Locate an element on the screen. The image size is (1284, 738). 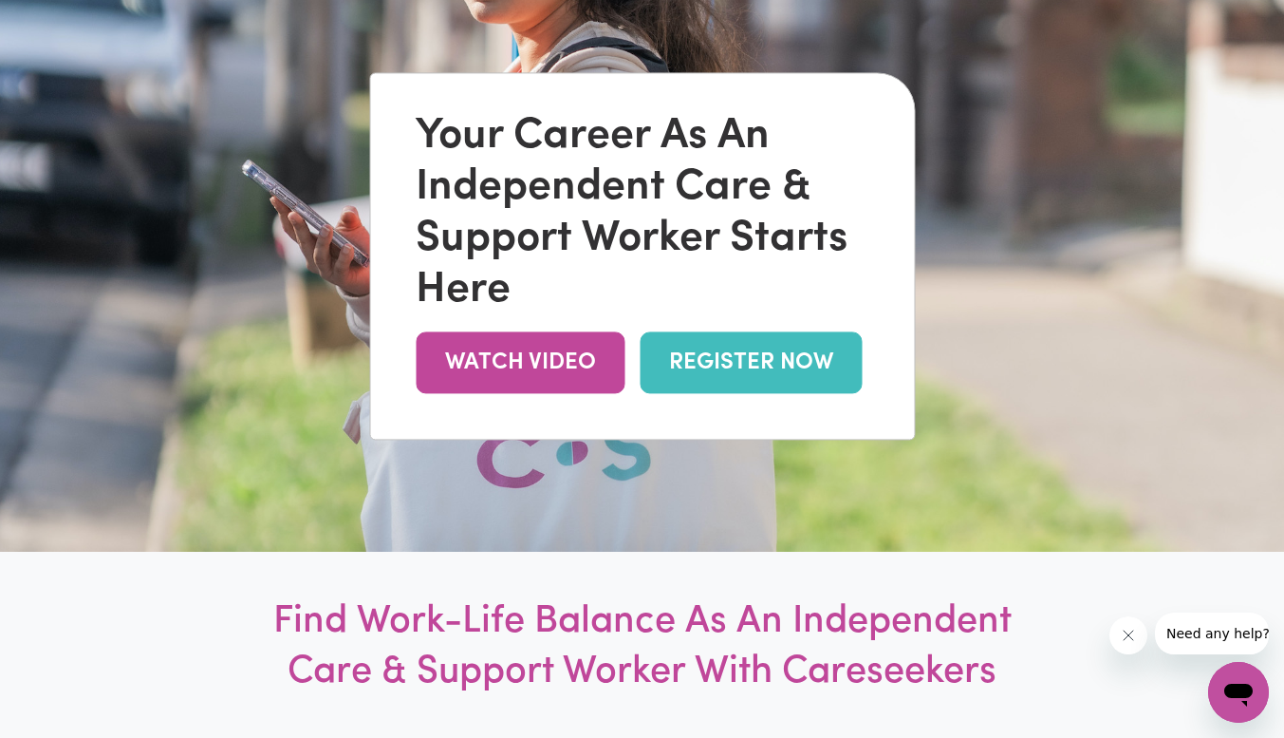
h1: Find Work-Life Balance As An Independent Care & Support Worker With Careseekers is located at coordinates (643, 647).